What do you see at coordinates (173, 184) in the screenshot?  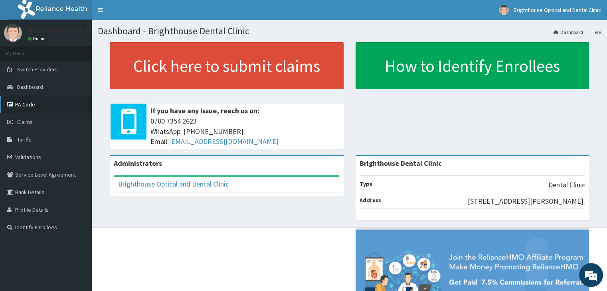 I see `a: Brighthouse Optical and Dental Clinic` at bounding box center [173, 184].